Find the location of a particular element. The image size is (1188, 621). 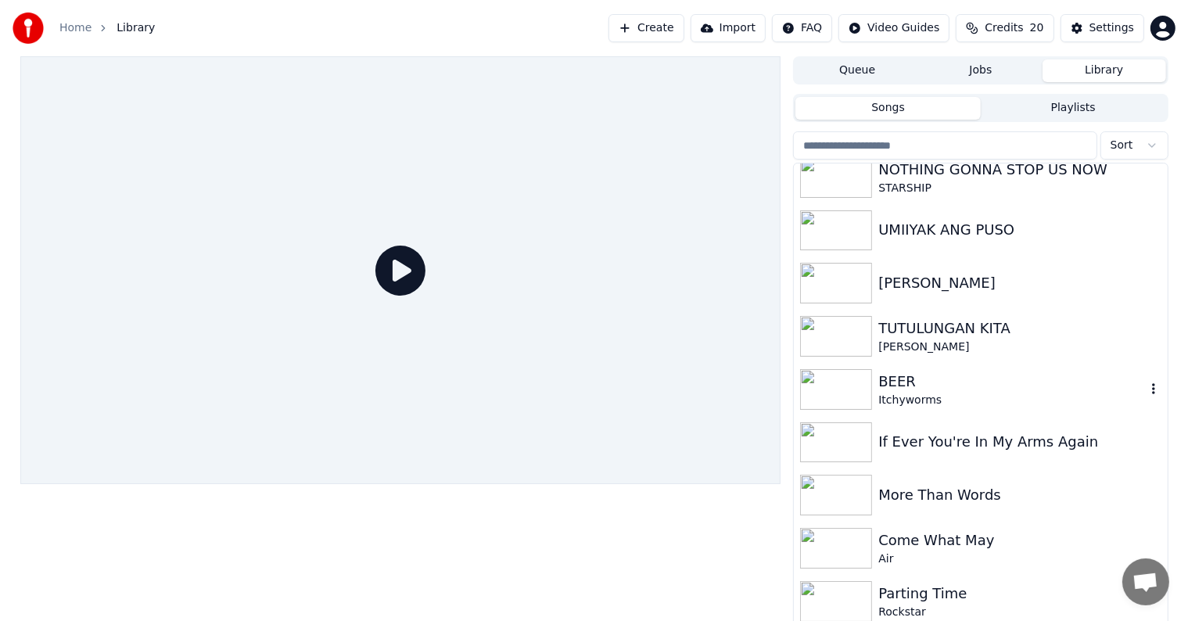

button: FAQ is located at coordinates (802, 28).